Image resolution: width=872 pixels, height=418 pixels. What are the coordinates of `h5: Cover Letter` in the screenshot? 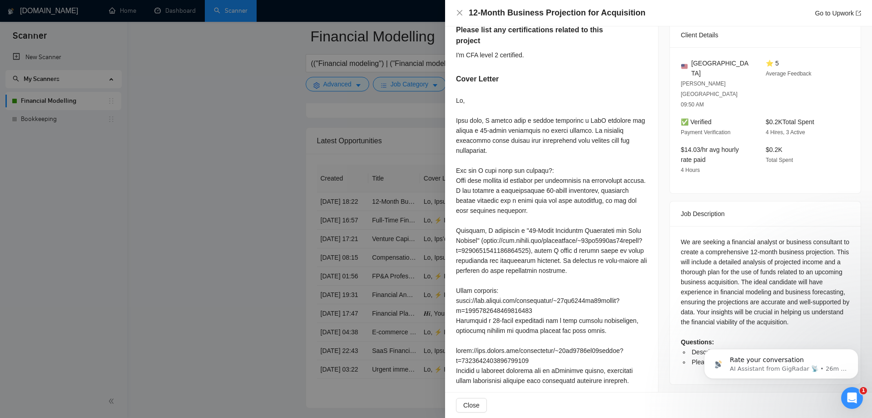 It's located at (477, 79).